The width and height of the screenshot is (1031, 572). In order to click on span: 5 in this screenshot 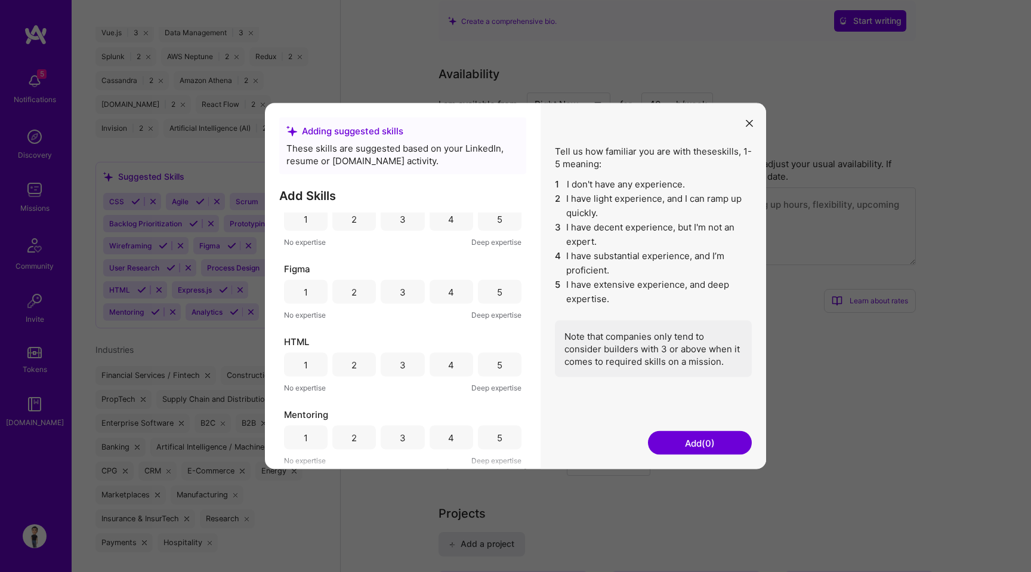, I will do `click(558, 292)`.